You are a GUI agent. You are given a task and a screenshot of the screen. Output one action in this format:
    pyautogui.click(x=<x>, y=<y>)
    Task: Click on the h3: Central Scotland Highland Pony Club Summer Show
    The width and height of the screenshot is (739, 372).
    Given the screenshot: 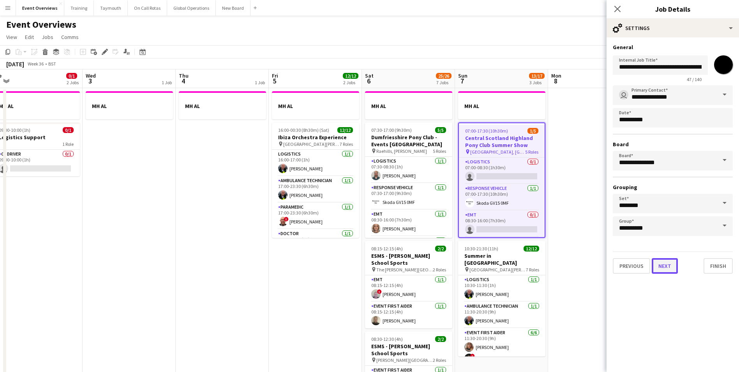 What is the action you would take?
    pyautogui.click(x=502, y=141)
    